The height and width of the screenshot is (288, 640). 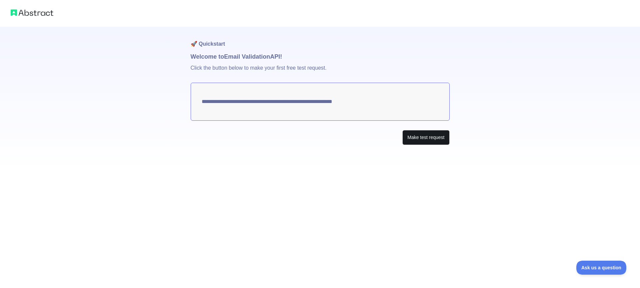 I want to click on button: Make test request, so click(x=426, y=137).